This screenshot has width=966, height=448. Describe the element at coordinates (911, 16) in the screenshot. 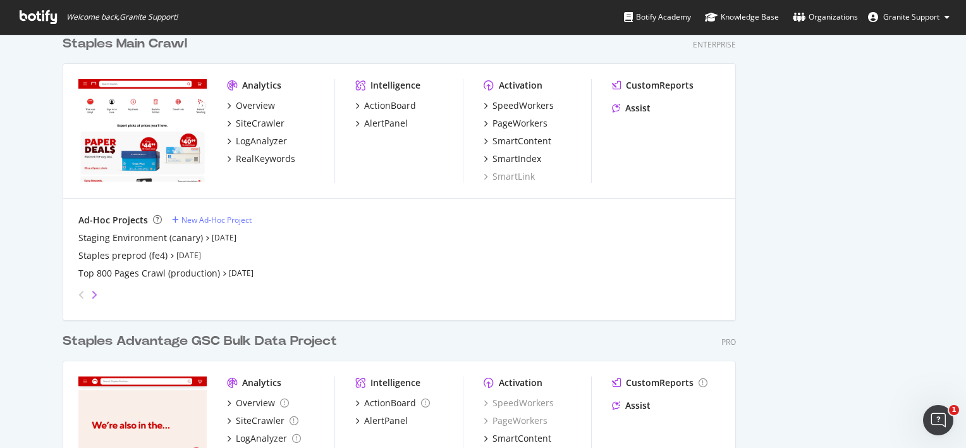

I see `span: Granite Support` at that location.